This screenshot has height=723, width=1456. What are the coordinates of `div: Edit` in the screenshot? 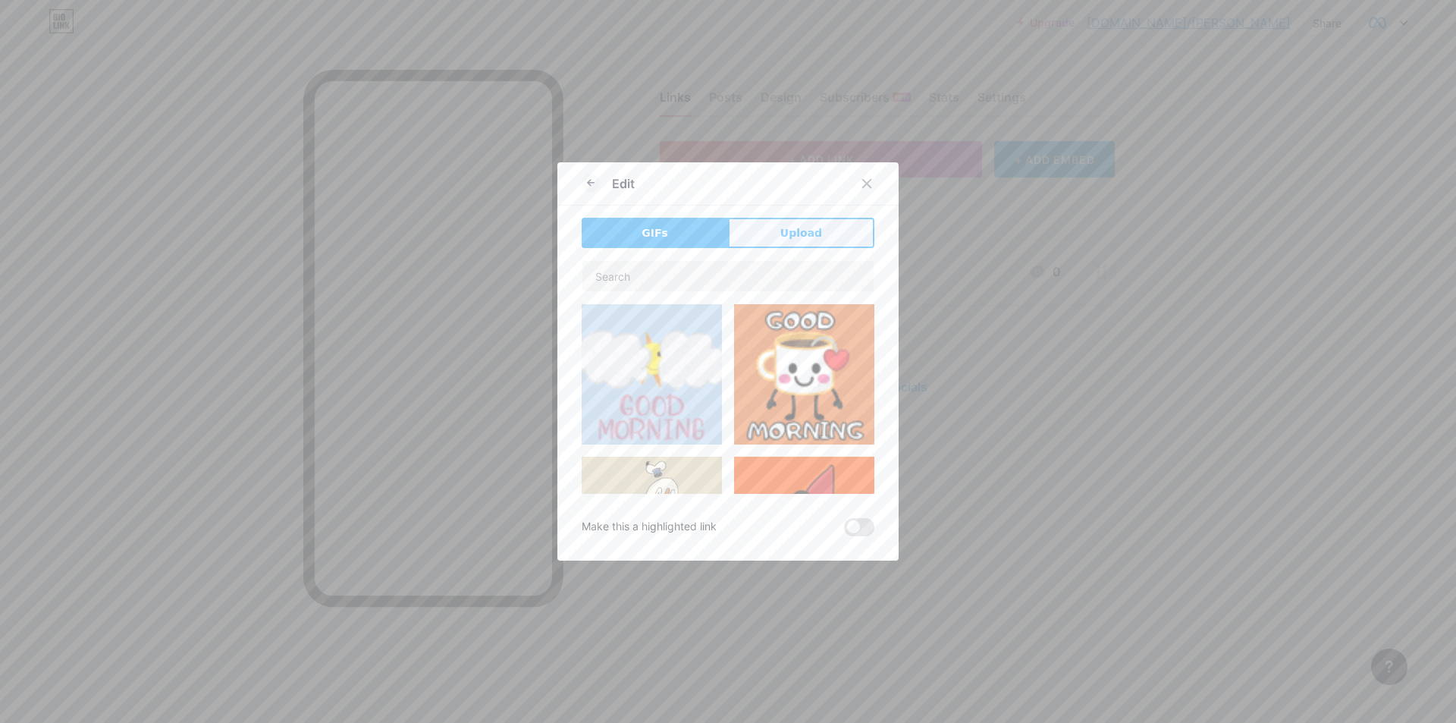 It's located at (623, 184).